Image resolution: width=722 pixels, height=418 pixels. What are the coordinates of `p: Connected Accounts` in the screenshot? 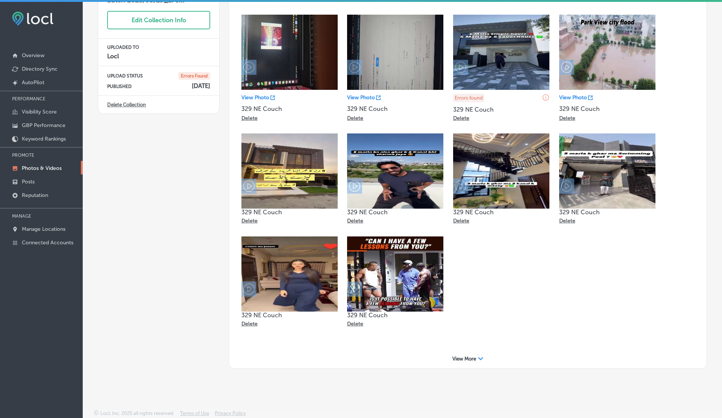 It's located at (47, 243).